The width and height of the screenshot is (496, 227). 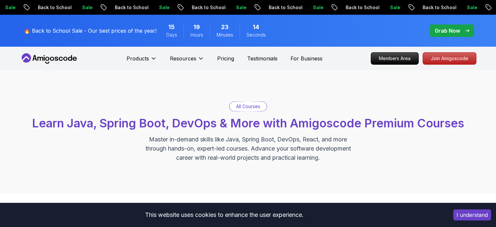 I want to click on a: Pricing, so click(x=226, y=58).